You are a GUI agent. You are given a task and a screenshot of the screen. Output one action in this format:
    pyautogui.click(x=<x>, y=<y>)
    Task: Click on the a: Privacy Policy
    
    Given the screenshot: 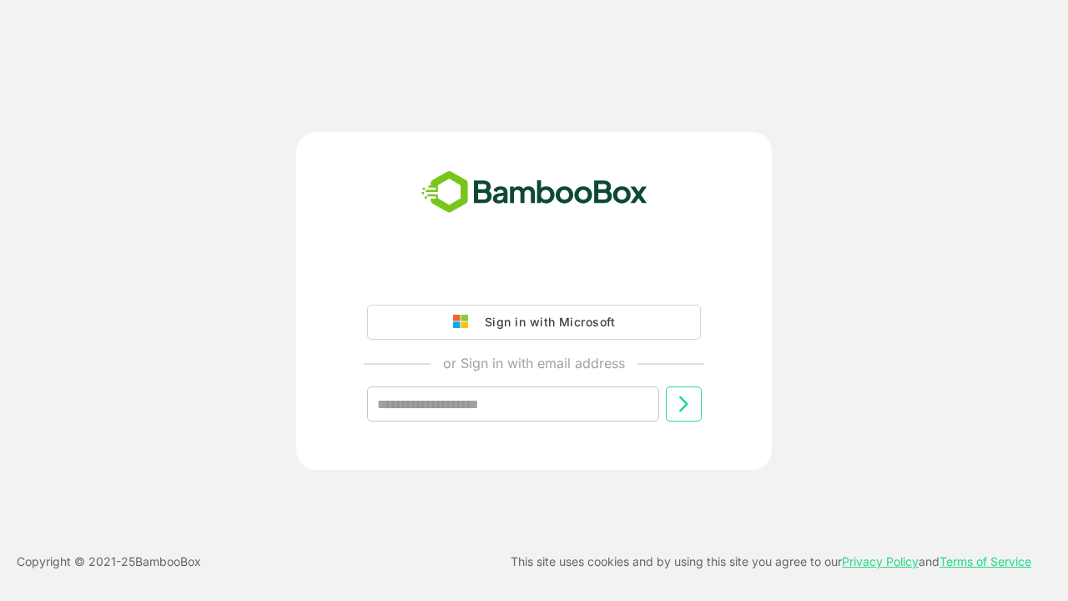 What is the action you would take?
    pyautogui.click(x=880, y=561)
    